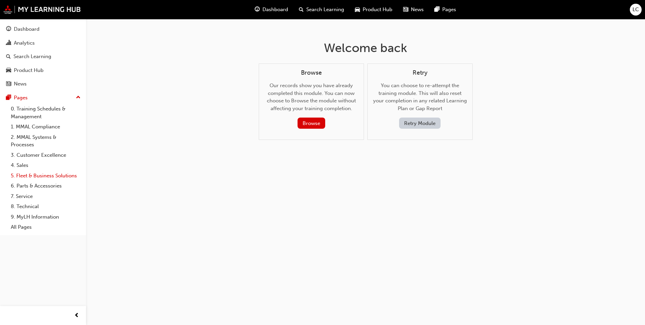  What do you see at coordinates (271, 9) in the screenshot?
I see `a: guage-iconDashboard` at bounding box center [271, 9].